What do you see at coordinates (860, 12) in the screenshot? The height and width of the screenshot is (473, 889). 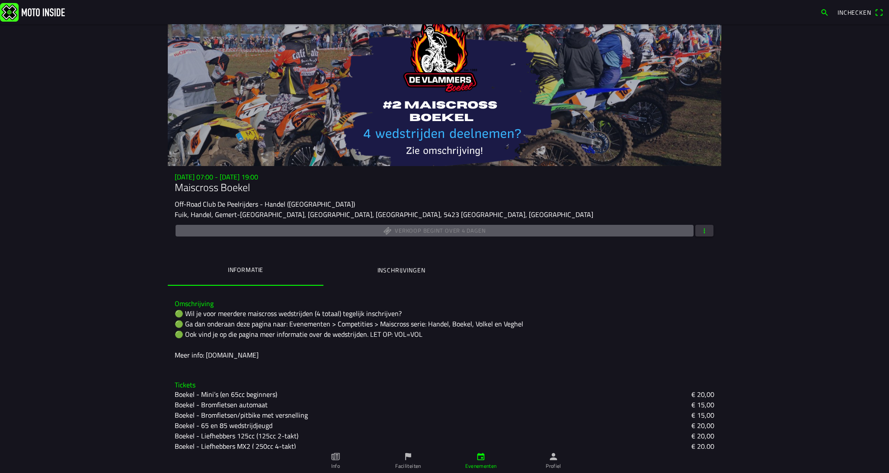 I see `a: Incheckenqr scanner` at bounding box center [860, 12].